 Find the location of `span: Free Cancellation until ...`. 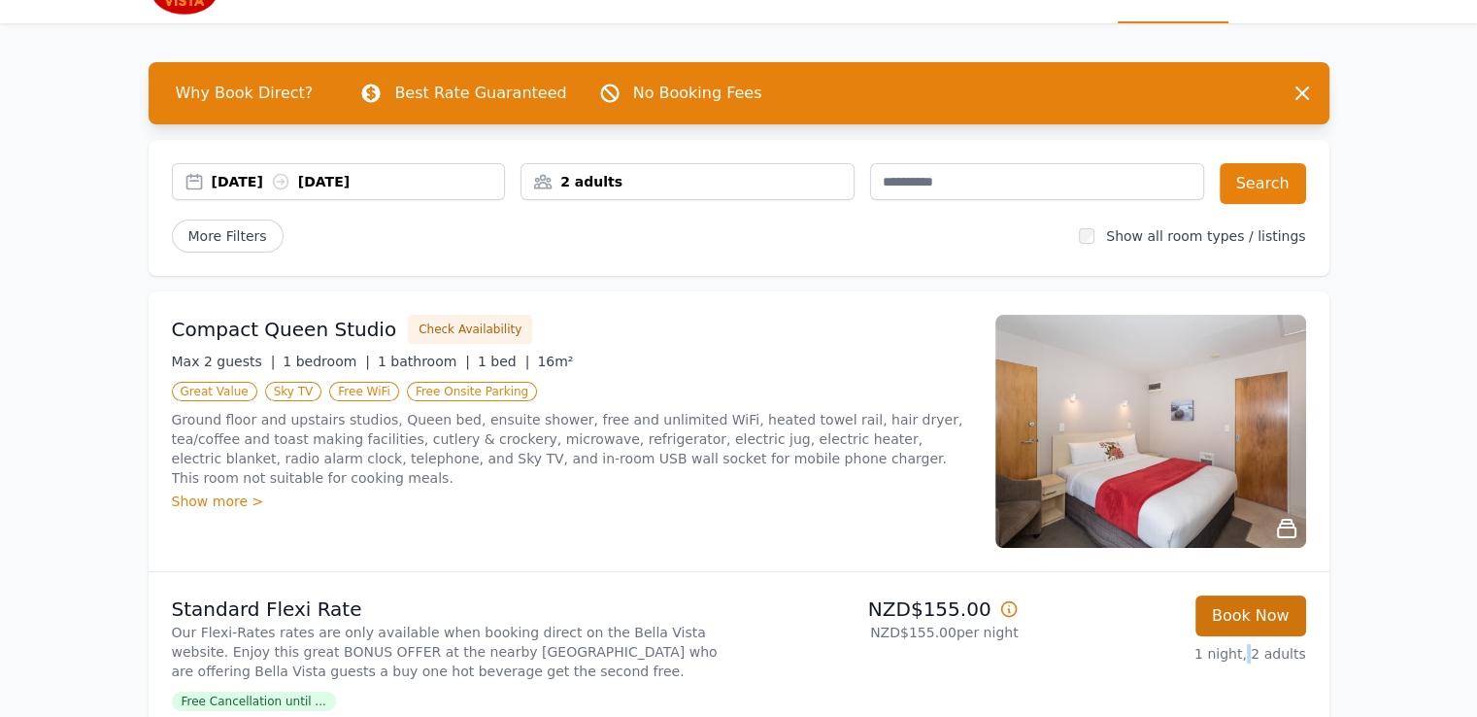

span: Free Cancellation until ... is located at coordinates (254, 701).